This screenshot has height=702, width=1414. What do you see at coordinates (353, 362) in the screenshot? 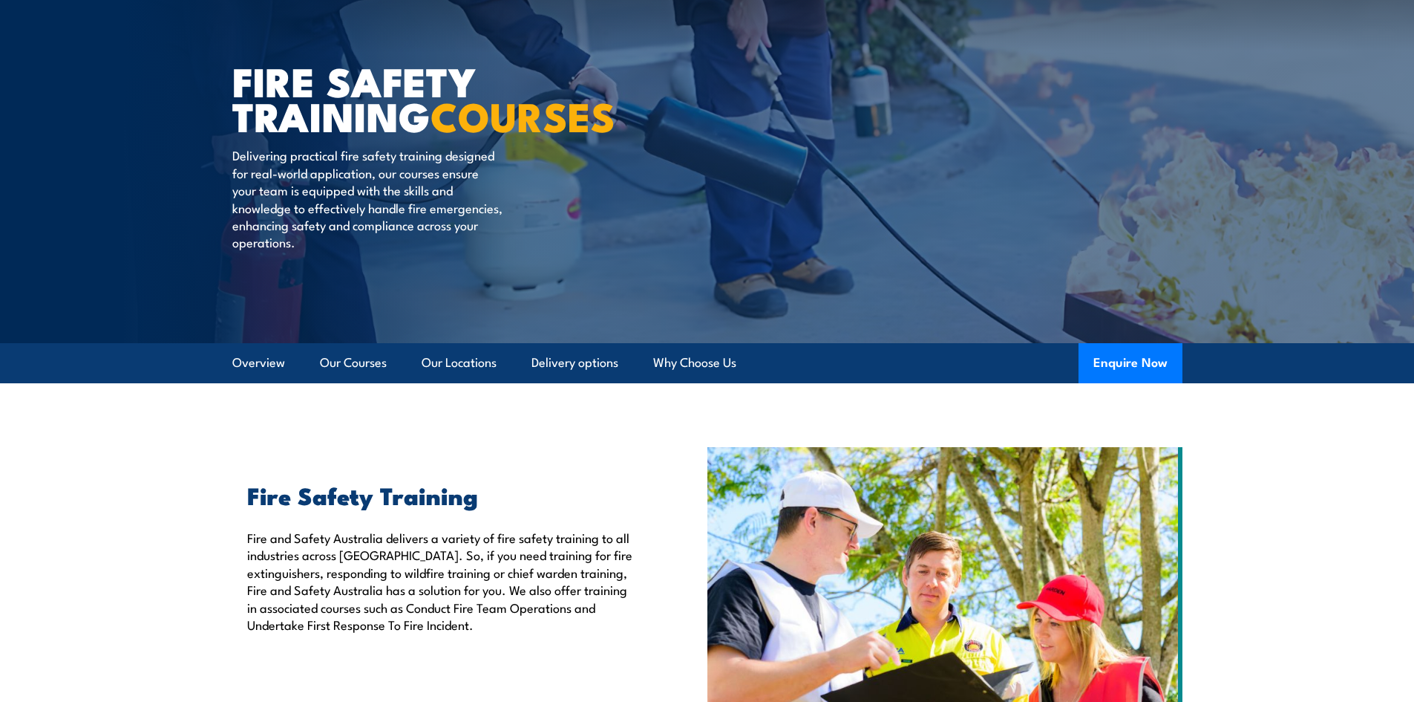
I see `a: Our Courses` at bounding box center [353, 362].